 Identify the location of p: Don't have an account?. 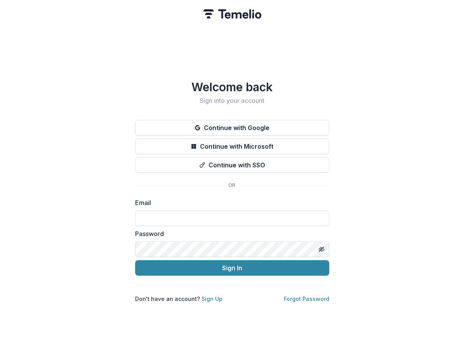
(179, 298).